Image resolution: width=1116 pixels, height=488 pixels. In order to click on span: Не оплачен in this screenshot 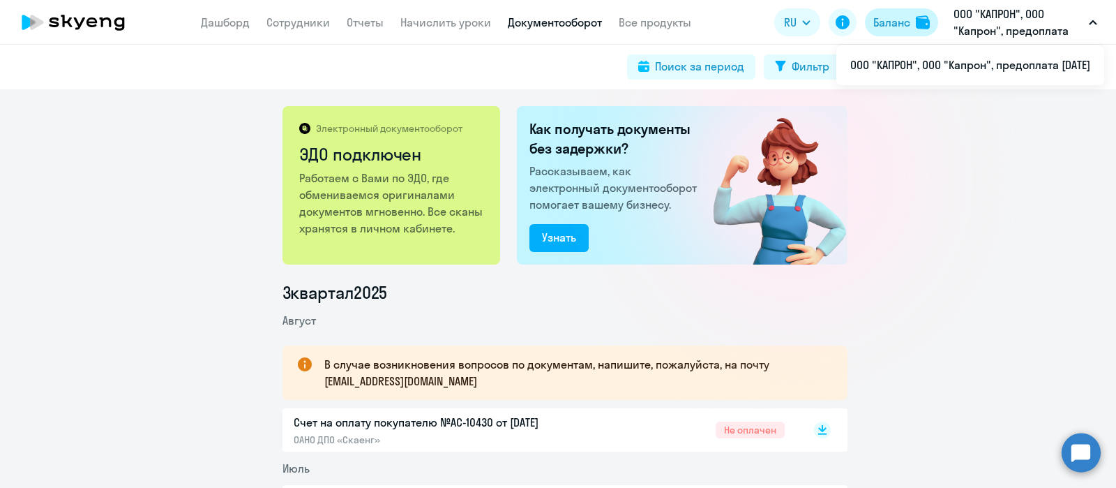, I will do `click(750, 430)`.